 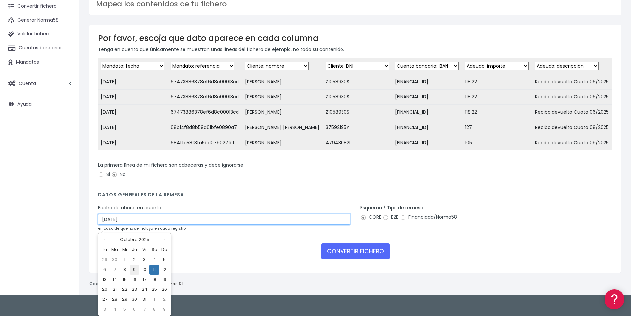 What do you see at coordinates (105, 299) in the screenshot?
I see `td: 27` at bounding box center [105, 299].